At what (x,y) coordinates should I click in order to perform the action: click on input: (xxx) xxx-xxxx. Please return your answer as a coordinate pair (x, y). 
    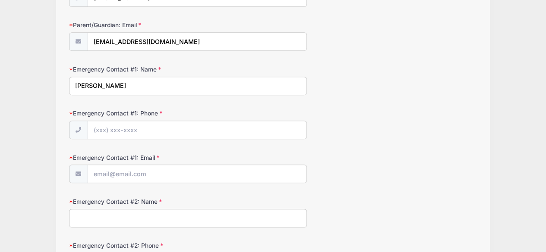
    Looking at the image, I should click on (197, 130).